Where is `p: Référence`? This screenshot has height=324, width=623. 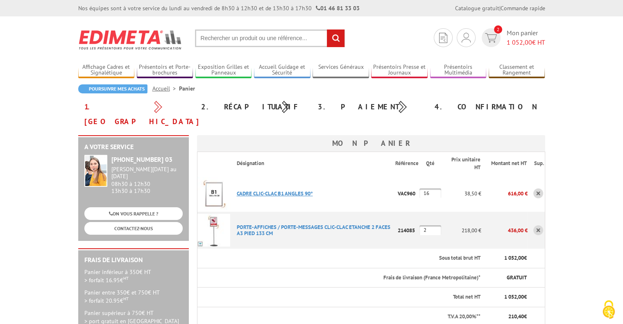 p: Référence is located at coordinates (407, 164).